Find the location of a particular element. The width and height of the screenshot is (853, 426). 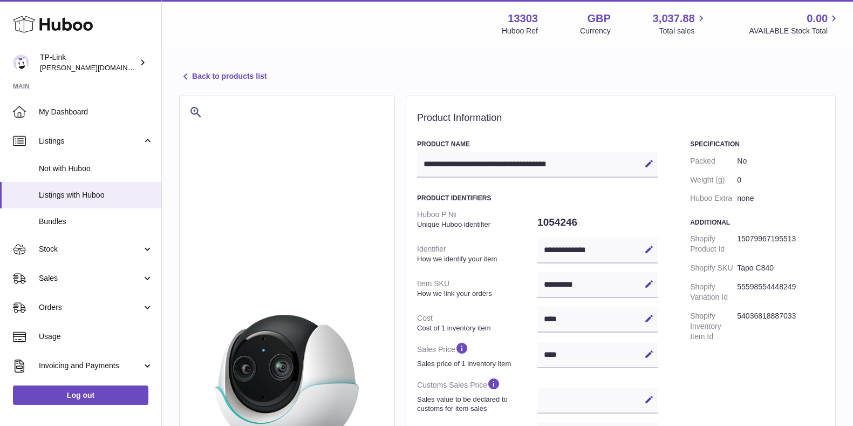

div: Huboo Ref is located at coordinates (520, 31).